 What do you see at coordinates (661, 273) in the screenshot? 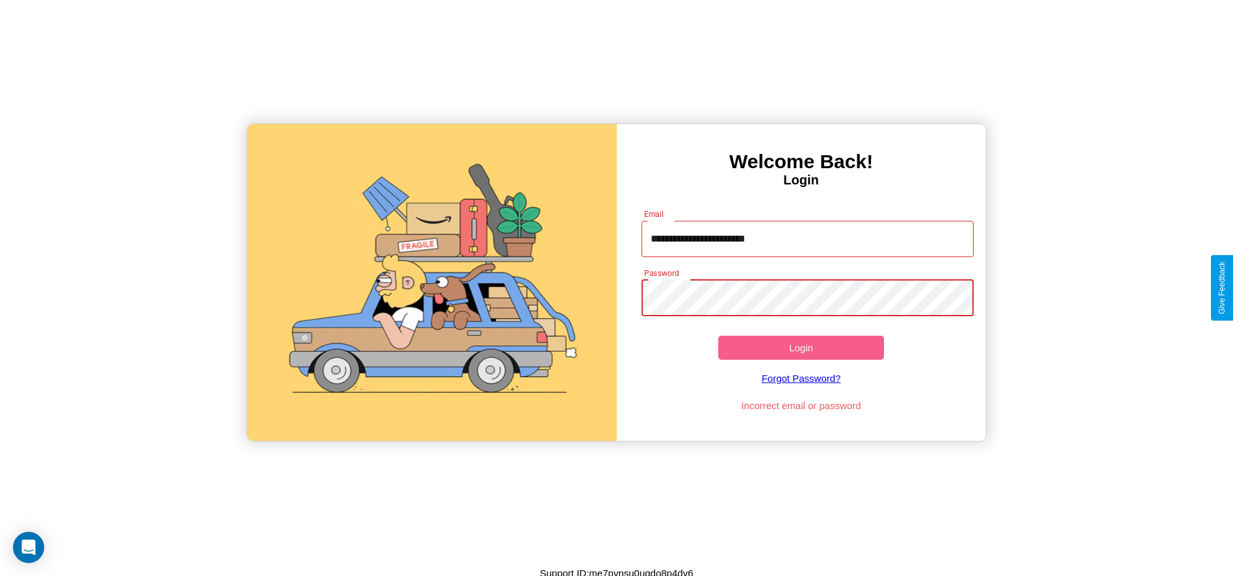
I see `label: Password` at bounding box center [661, 273].